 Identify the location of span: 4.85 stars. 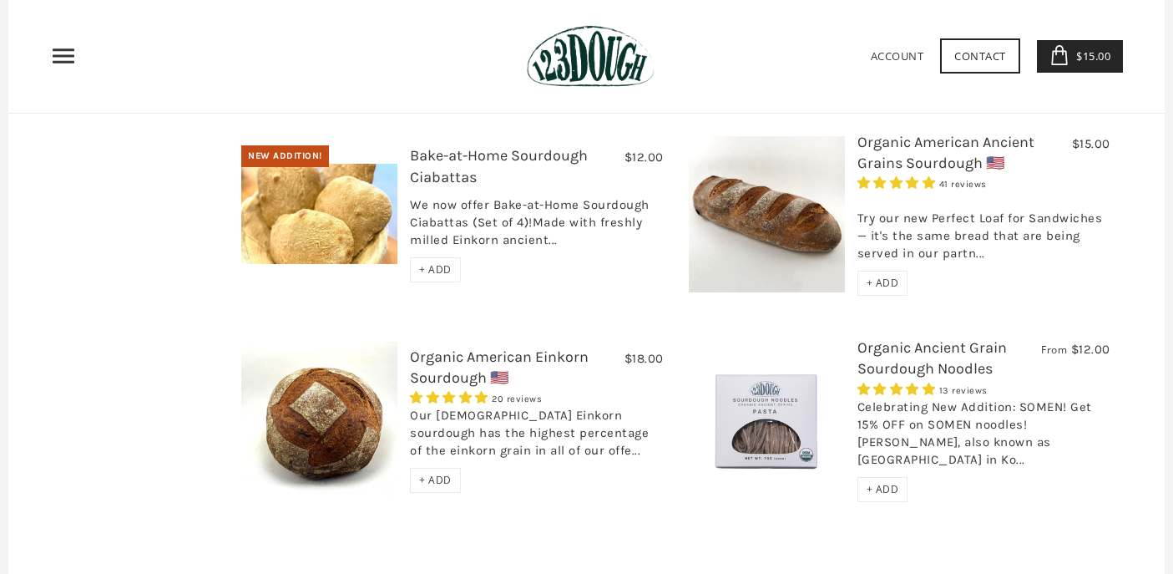
(898, 389).